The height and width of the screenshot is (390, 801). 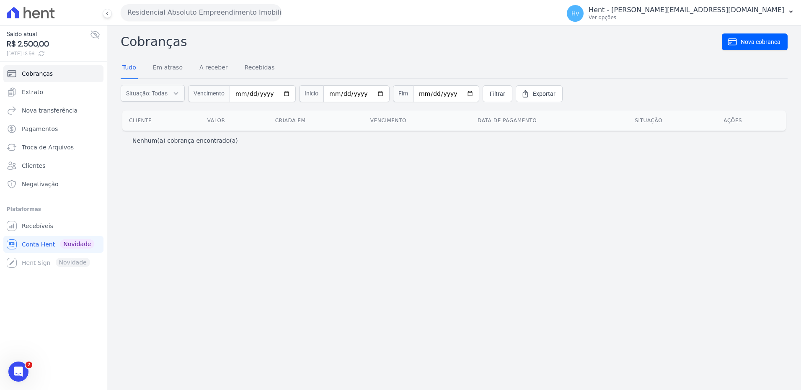 What do you see at coordinates (311, 94) in the screenshot?
I see `span: Início` at bounding box center [311, 94].